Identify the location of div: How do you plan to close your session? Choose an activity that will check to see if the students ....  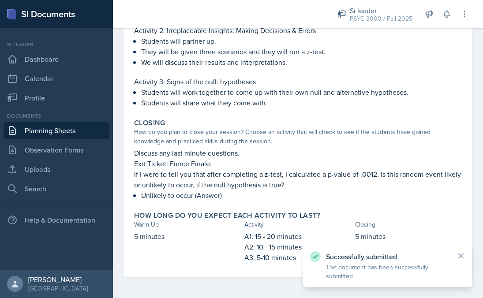
(298, 137).